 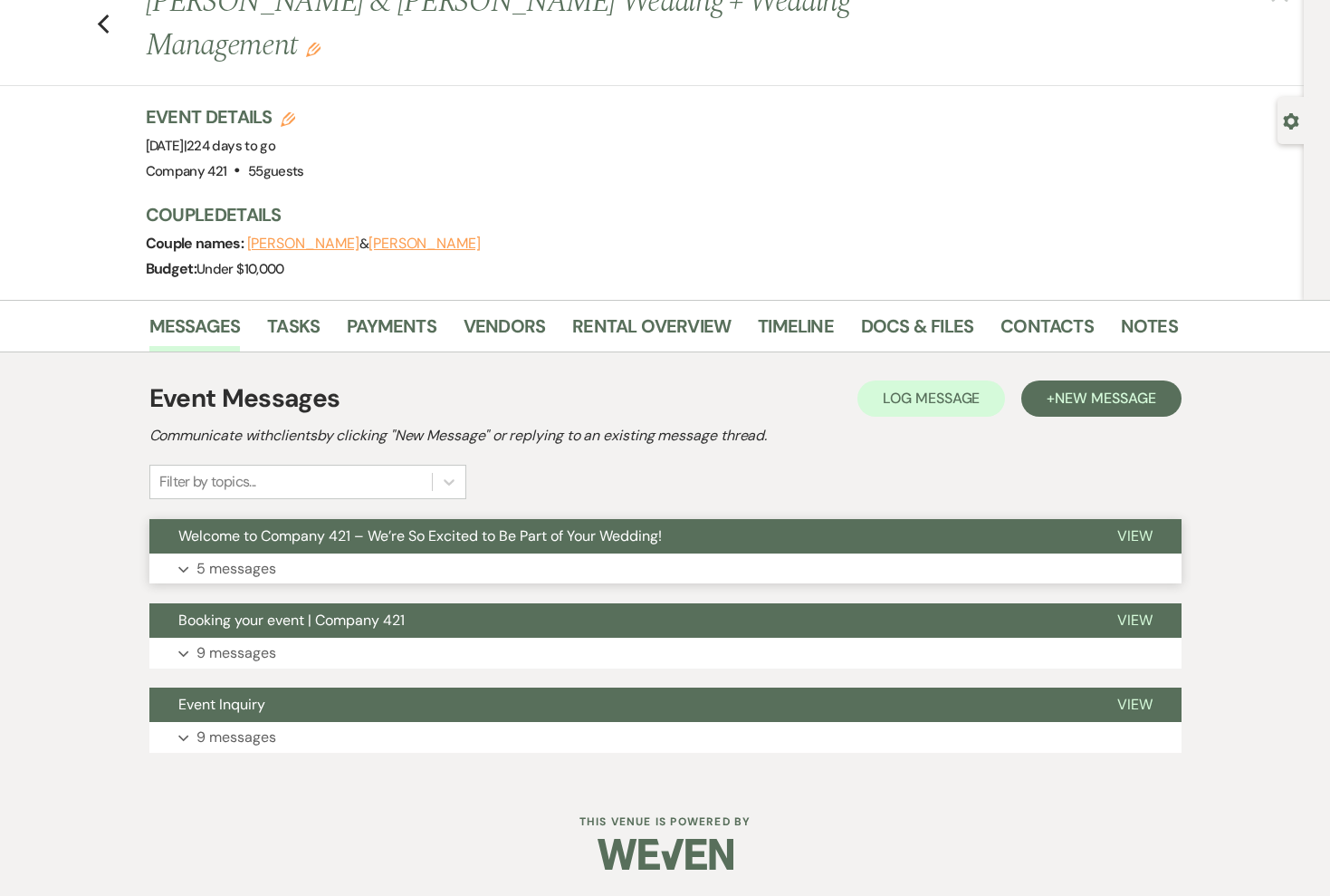 What do you see at coordinates (196, 242) in the screenshot?
I see `span: Couple names:` at bounding box center [196, 242].